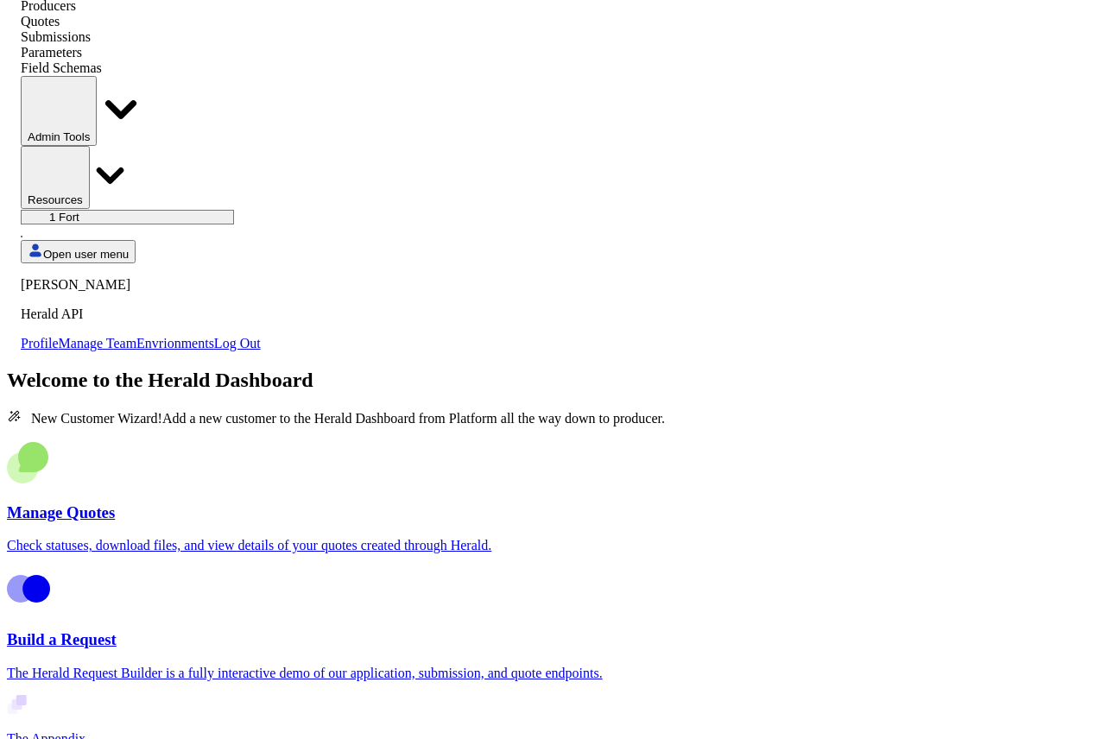 The image size is (1101, 739). I want to click on a: Manage QuotesCheck statuses, download files, and view details of your quotes created through Herald., so click(550, 497).